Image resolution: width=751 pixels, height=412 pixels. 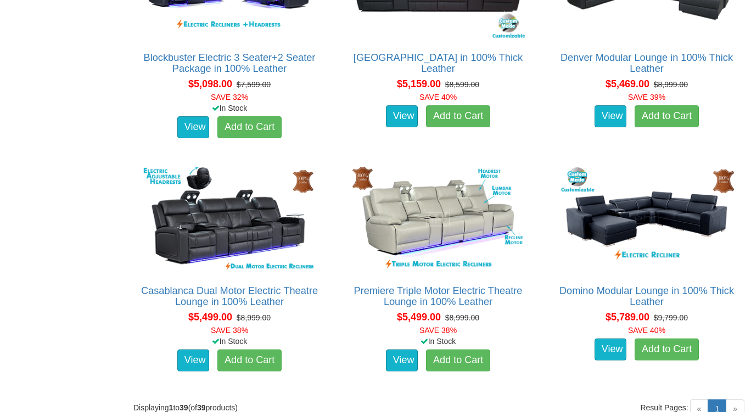 What do you see at coordinates (627, 317) in the screenshot?
I see `span: $5,789.00` at bounding box center [627, 317].